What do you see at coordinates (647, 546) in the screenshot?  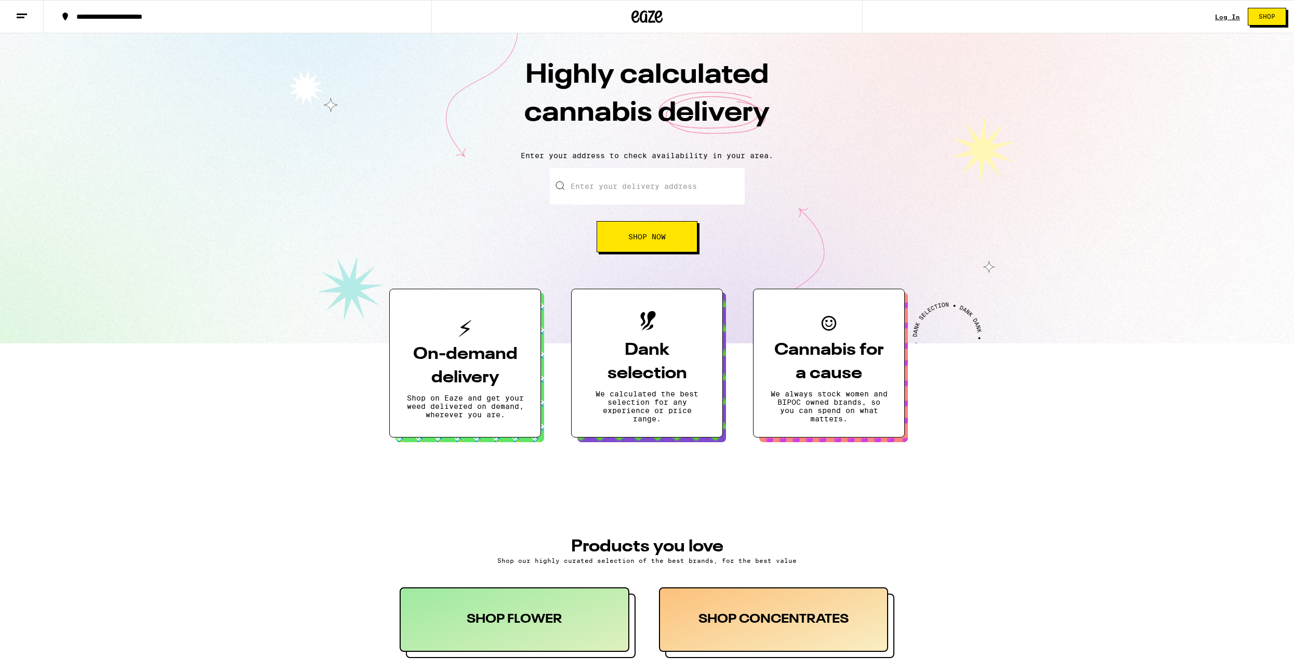 I see `h3: PRODUCTS YOU LOVE` at bounding box center [647, 546].